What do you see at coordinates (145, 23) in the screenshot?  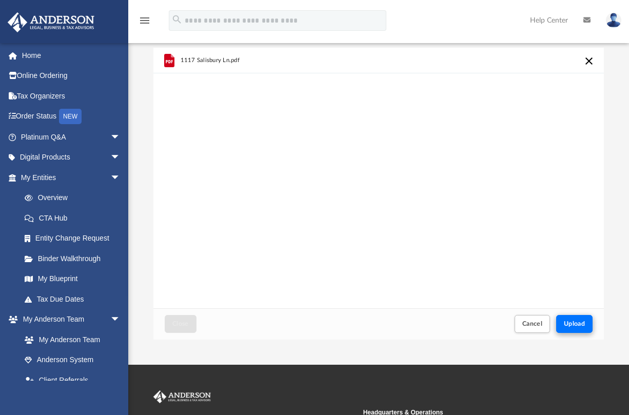 I see `a: menu` at bounding box center [145, 23].